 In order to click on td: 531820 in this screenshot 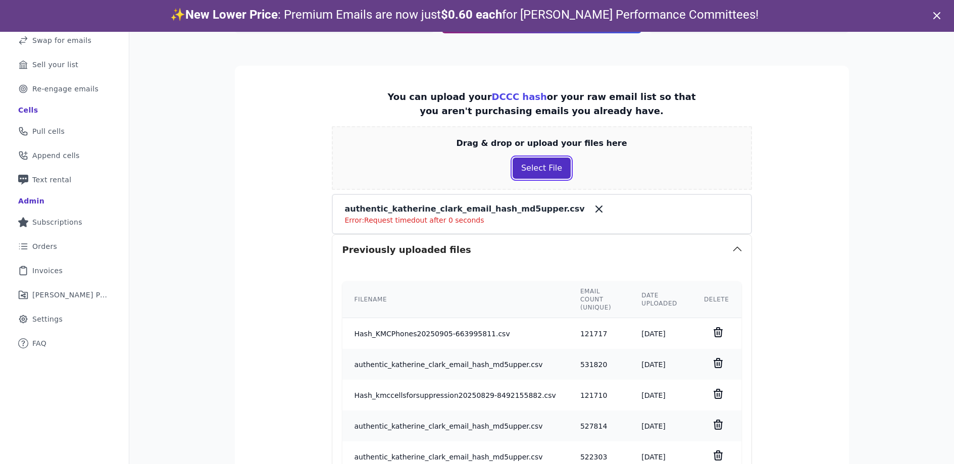, I will do `click(599, 364)`.